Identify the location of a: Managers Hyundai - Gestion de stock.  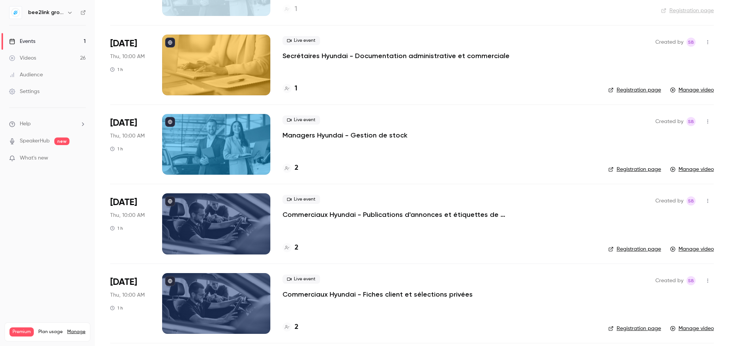
(345, 135).